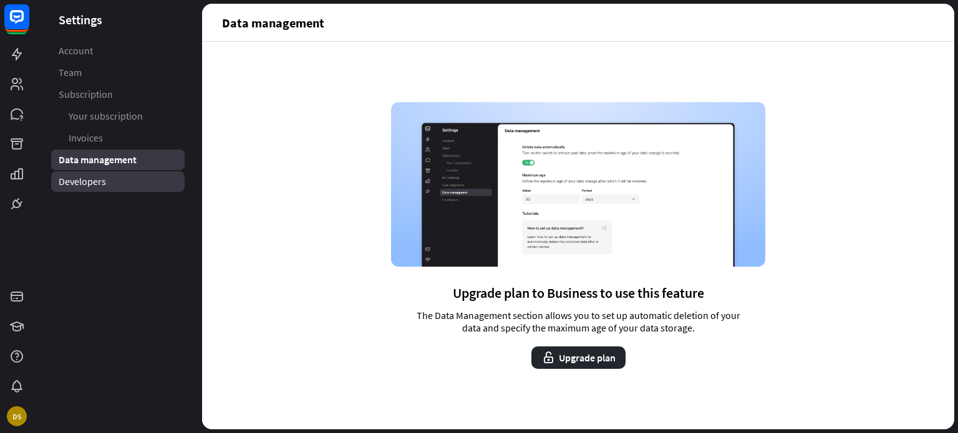  I want to click on a: Account, so click(118, 51).